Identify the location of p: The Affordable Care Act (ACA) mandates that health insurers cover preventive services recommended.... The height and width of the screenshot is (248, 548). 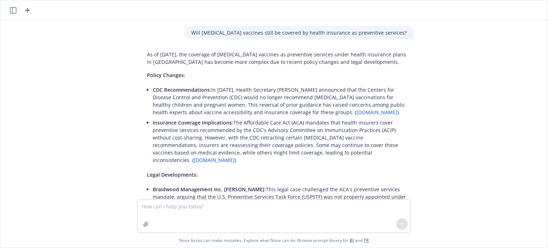
(280, 141).